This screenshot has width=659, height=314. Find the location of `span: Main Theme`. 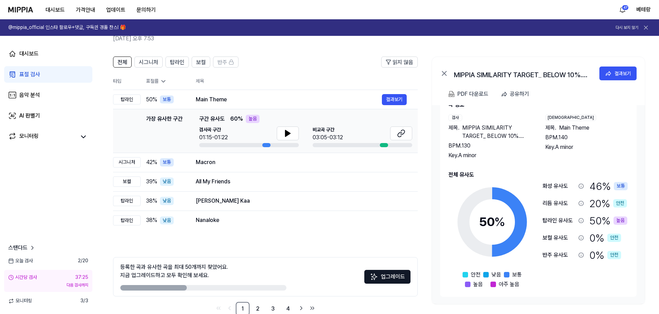

span: Main Theme is located at coordinates (574, 128).